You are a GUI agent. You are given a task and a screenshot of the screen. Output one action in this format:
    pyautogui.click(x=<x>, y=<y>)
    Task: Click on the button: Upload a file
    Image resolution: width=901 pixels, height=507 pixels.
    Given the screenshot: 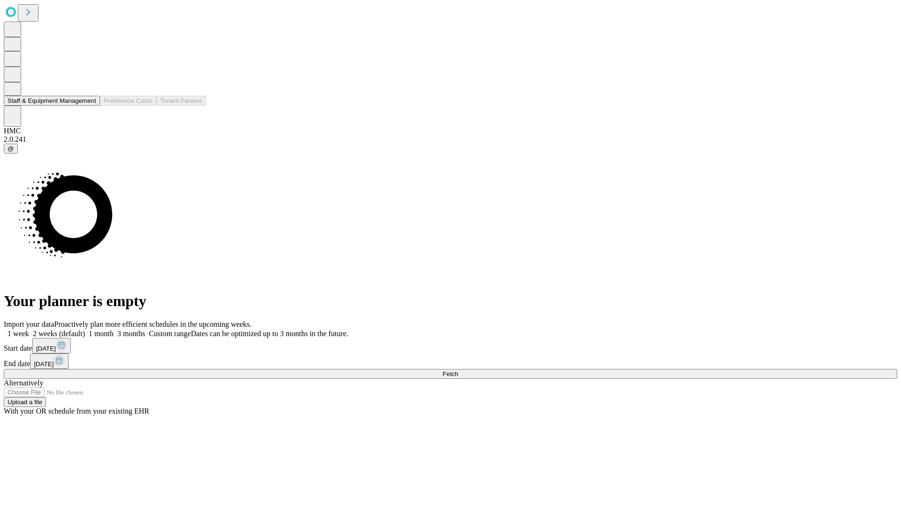 What is the action you would take?
    pyautogui.click(x=25, y=402)
    